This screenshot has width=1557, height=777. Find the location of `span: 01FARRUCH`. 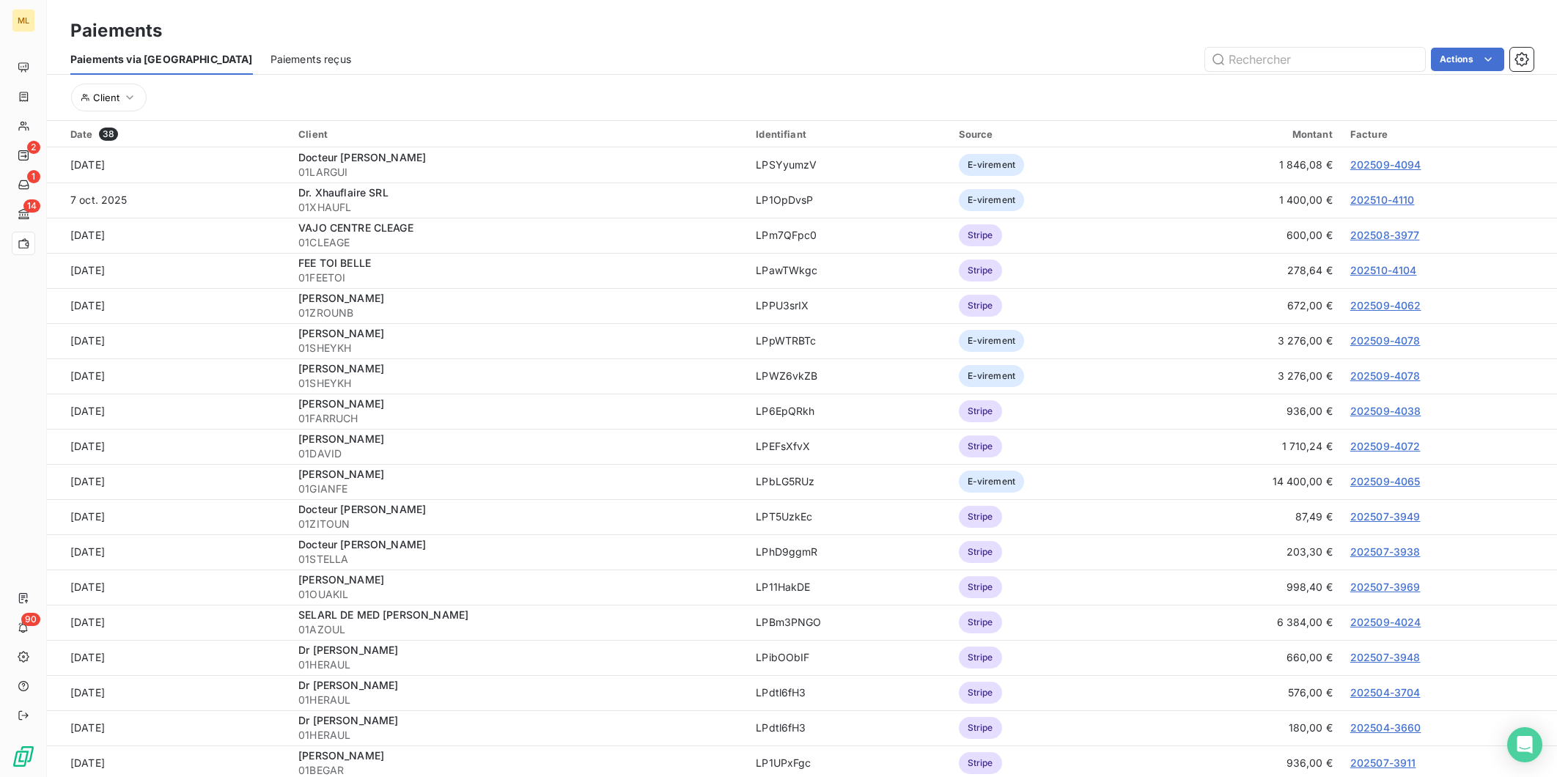

span: 01FARRUCH is located at coordinates (518, 419).